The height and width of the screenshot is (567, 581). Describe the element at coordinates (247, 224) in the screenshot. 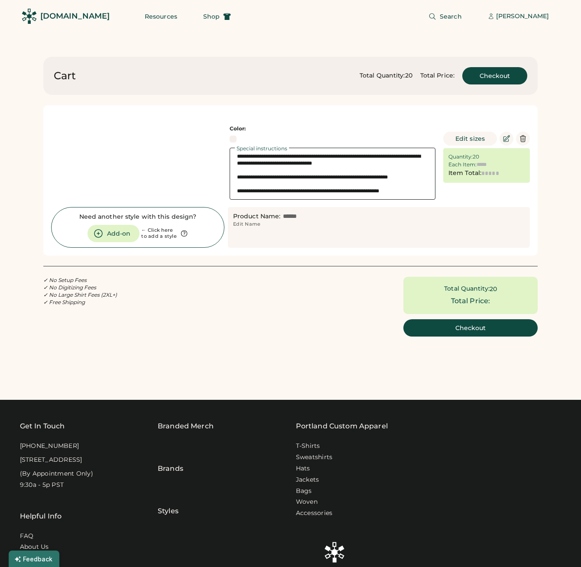

I see `div: Edit Name` at that location.